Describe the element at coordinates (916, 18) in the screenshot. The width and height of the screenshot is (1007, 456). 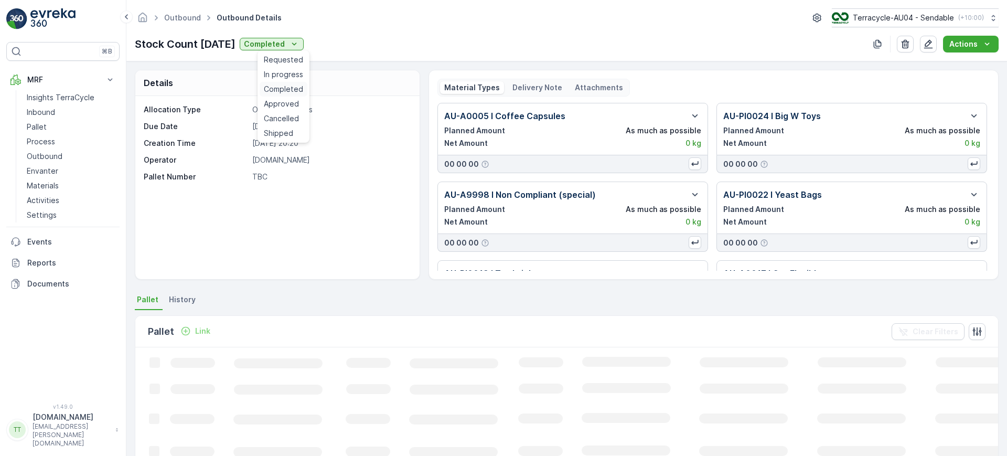
I see `button: Terracycle-AU04 - Sendable(+10:00)` at that location.